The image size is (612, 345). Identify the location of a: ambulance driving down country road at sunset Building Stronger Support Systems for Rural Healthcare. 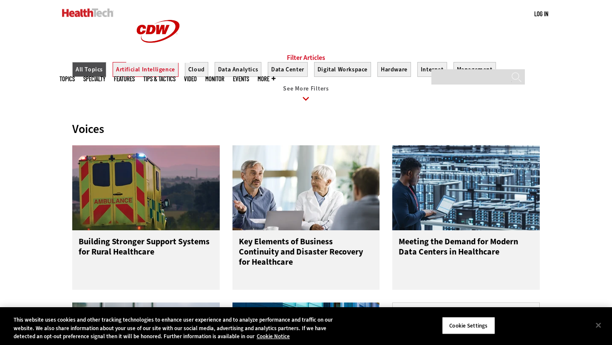
(146, 218).